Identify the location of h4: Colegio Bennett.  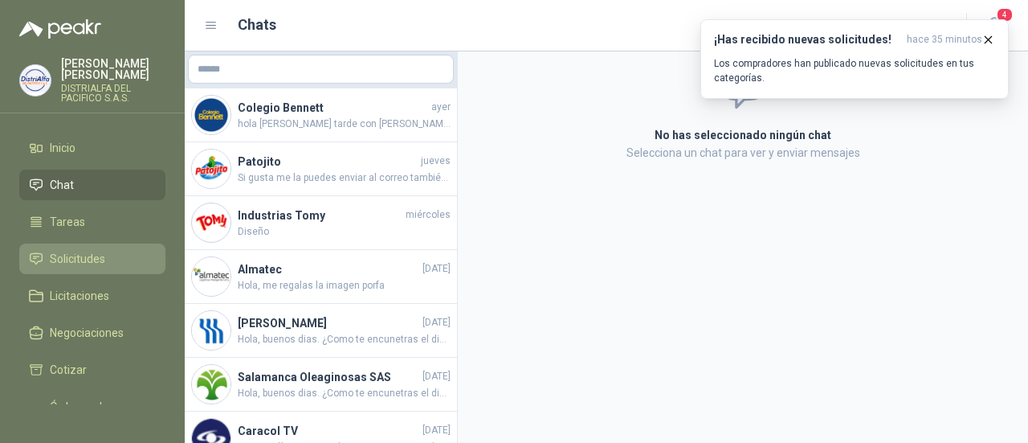
(333, 108).